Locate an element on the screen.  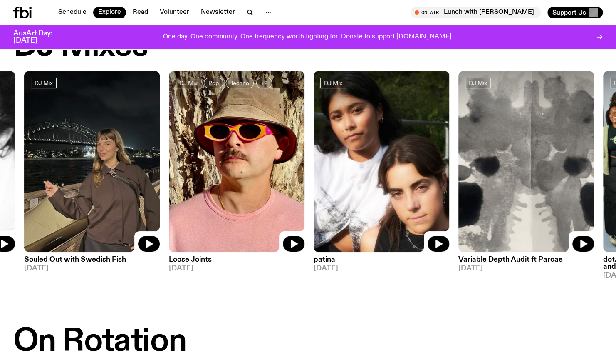
span: Support Us is located at coordinates (569, 12).